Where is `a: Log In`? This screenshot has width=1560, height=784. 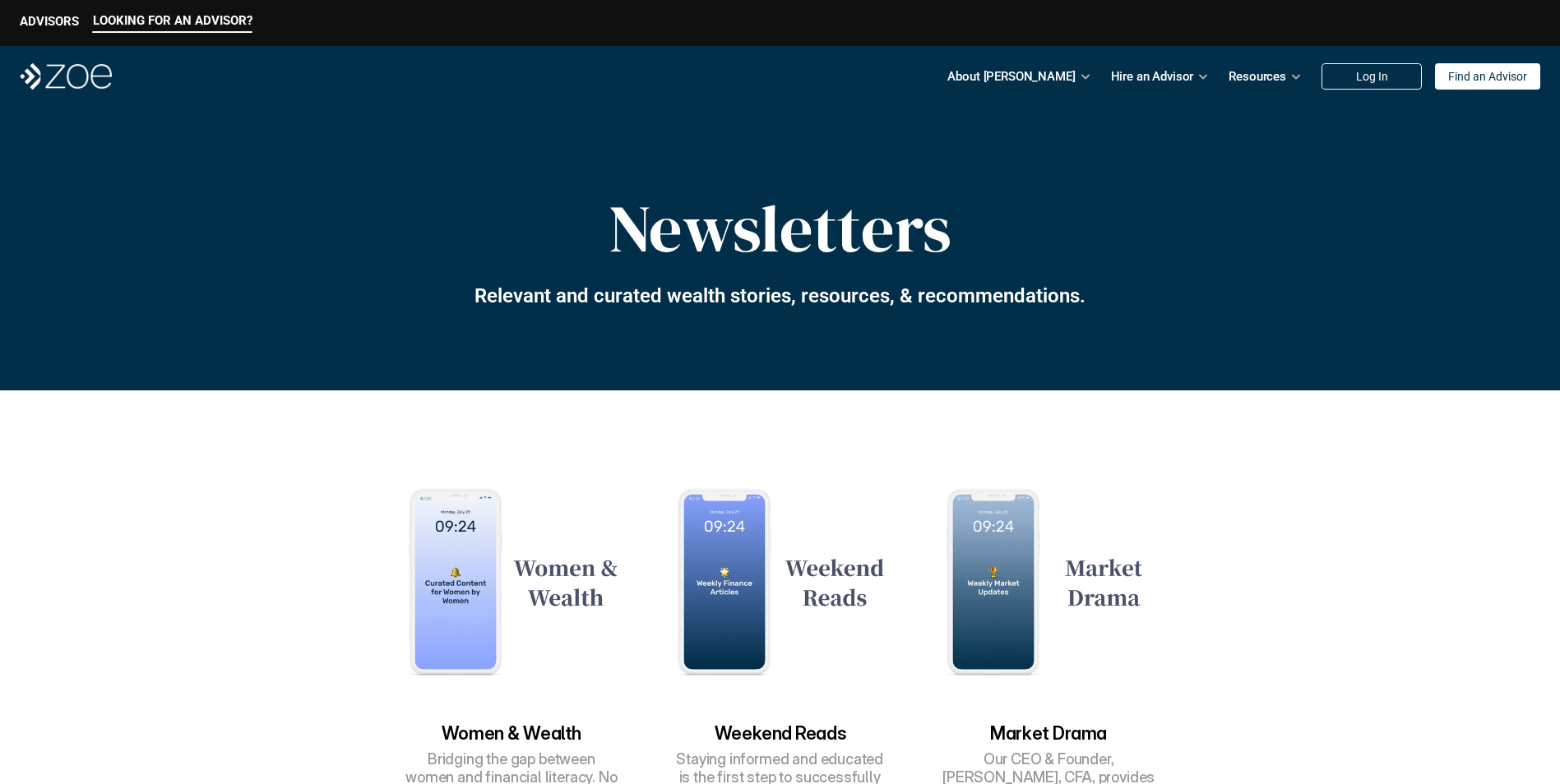 a: Log In is located at coordinates (1372, 77).